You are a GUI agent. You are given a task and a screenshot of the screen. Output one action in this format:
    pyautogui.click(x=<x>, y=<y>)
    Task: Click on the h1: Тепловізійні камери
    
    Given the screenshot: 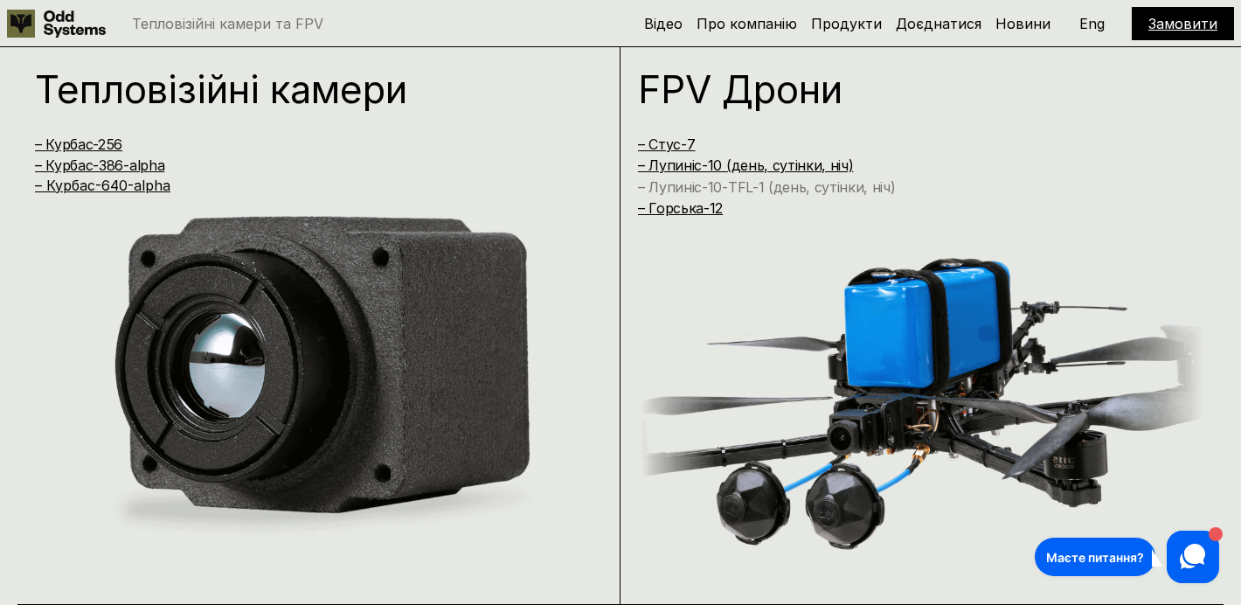 What is the action you would take?
    pyautogui.click(x=302, y=89)
    